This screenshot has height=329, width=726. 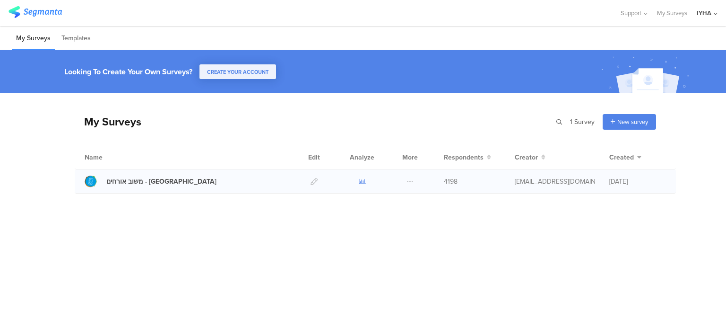 What do you see at coordinates (468, 157) in the screenshot?
I see `button: Respondents` at bounding box center [468, 157].